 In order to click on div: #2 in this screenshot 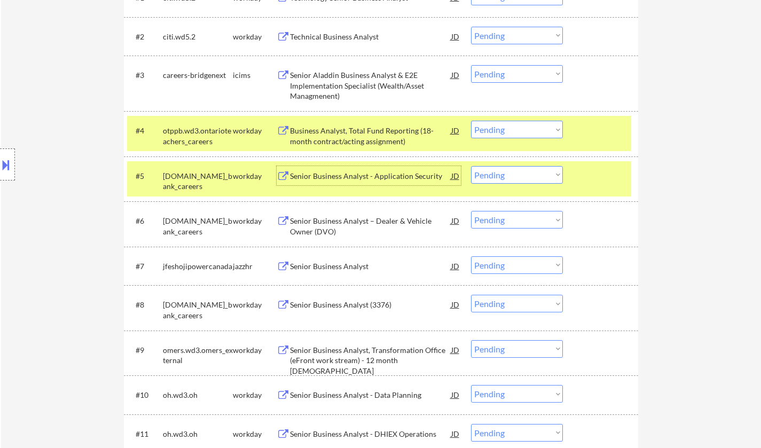, I will do `click(145, 37)`.